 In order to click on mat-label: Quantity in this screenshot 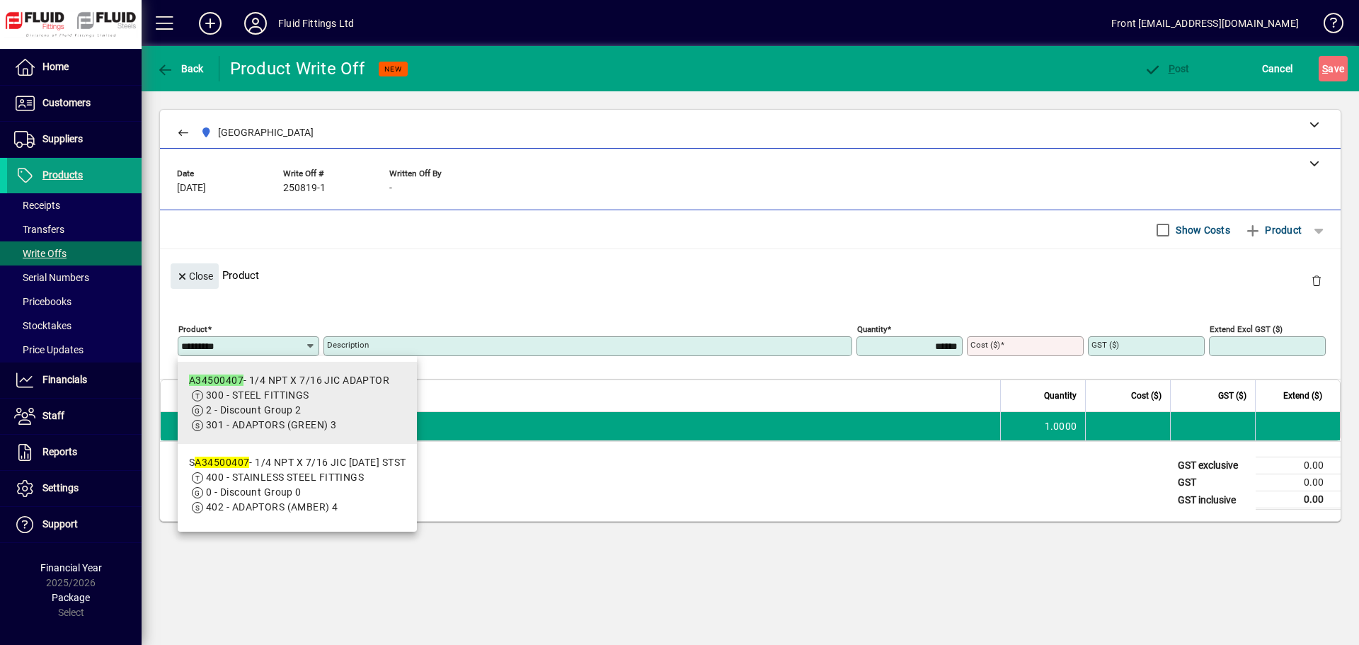, I will do `click(872, 329)`.